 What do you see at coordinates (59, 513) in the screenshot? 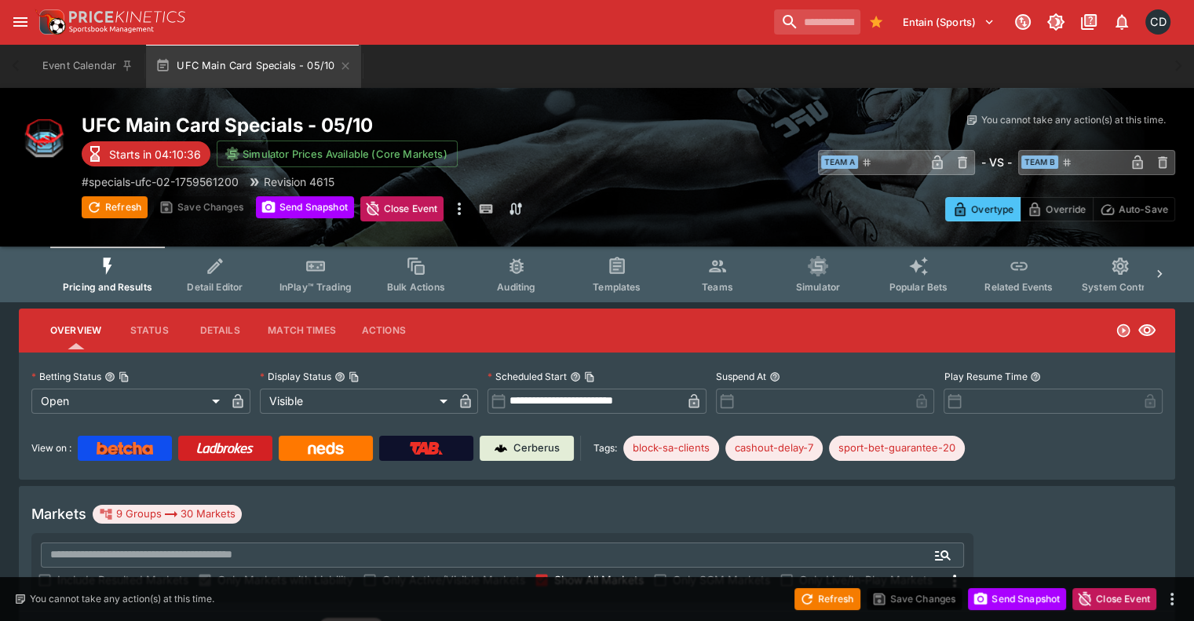
I see `h5: Markets` at bounding box center [59, 513].